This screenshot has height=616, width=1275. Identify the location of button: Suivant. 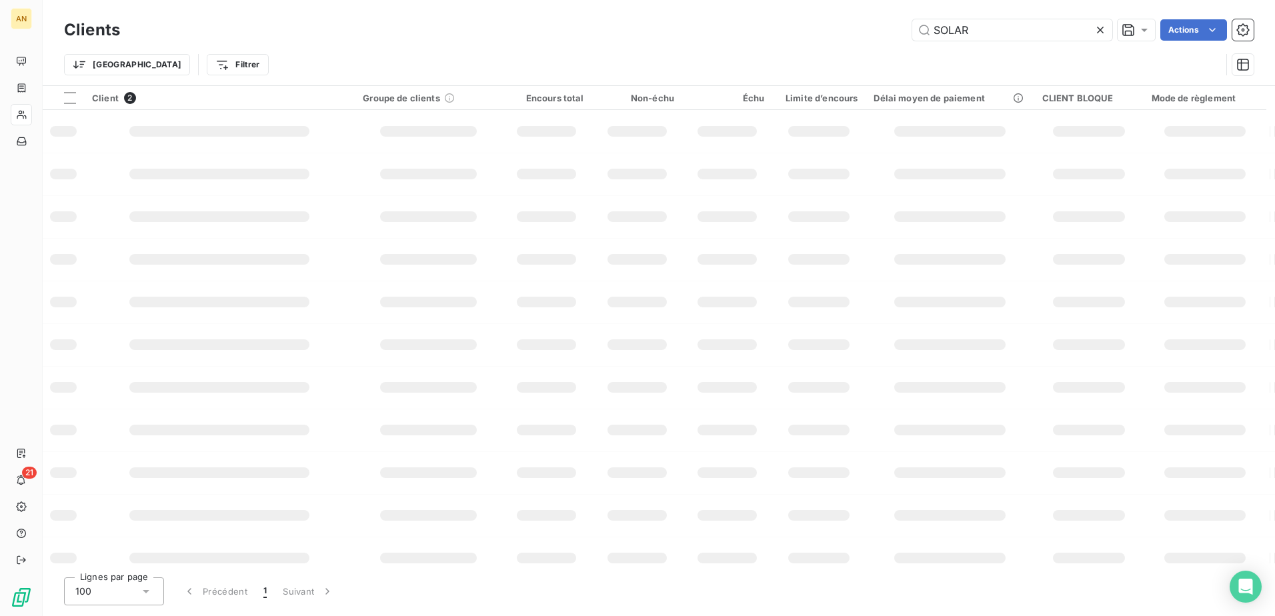
(308, 591).